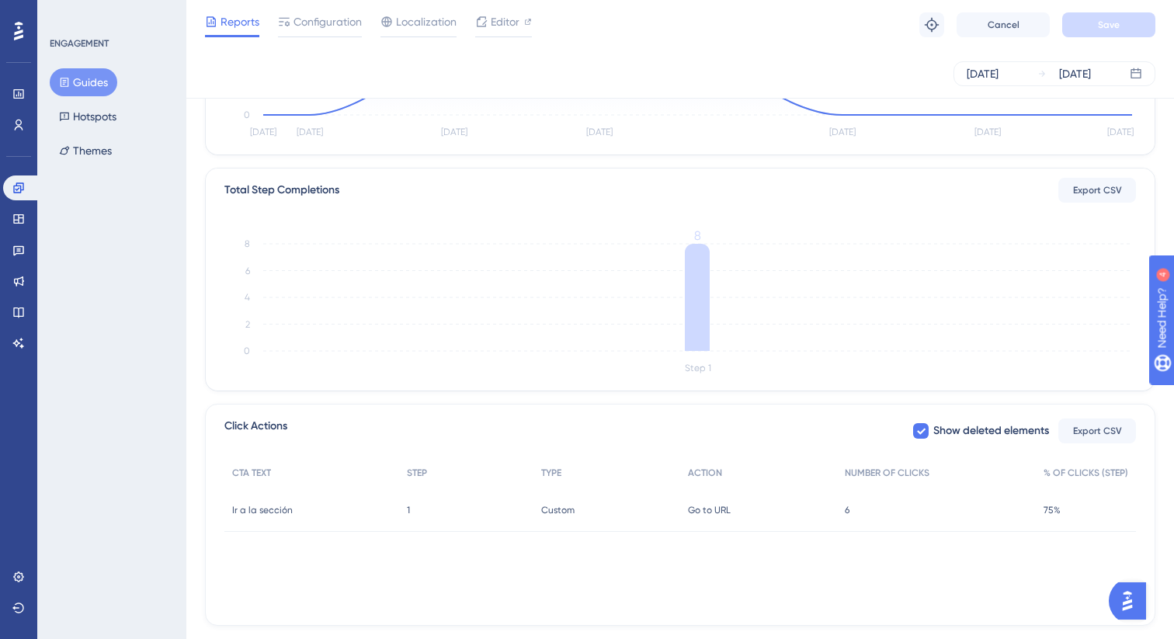 This screenshot has height=639, width=1174. What do you see at coordinates (1003, 25) in the screenshot?
I see `button: Cancel` at bounding box center [1003, 25].